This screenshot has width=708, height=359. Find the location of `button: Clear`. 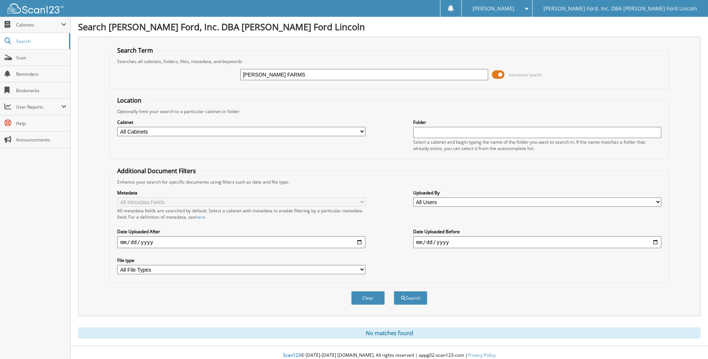

button: Clear is located at coordinates (368, 298).